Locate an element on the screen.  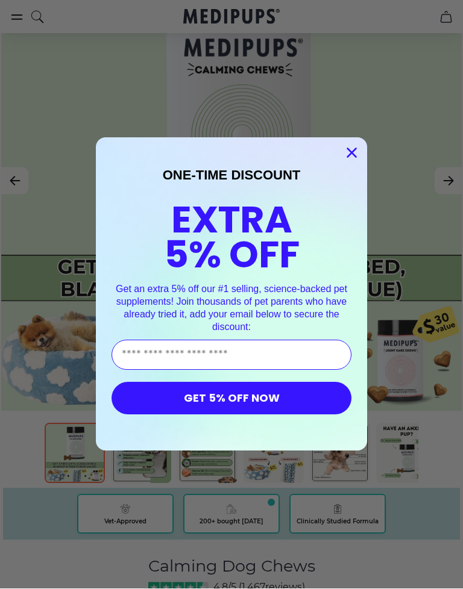
span: EXTRA is located at coordinates (231, 220).